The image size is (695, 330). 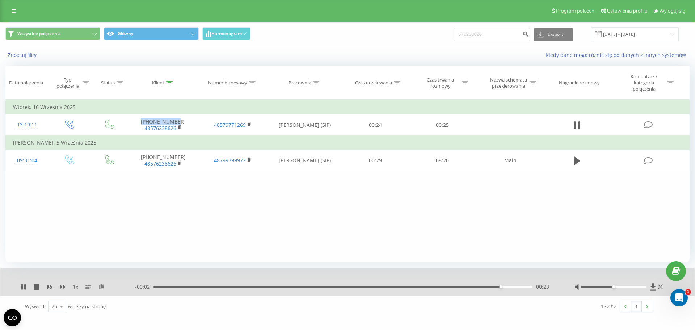 I want to click on div: Nazwa schematu przekierowania, so click(x=508, y=83).